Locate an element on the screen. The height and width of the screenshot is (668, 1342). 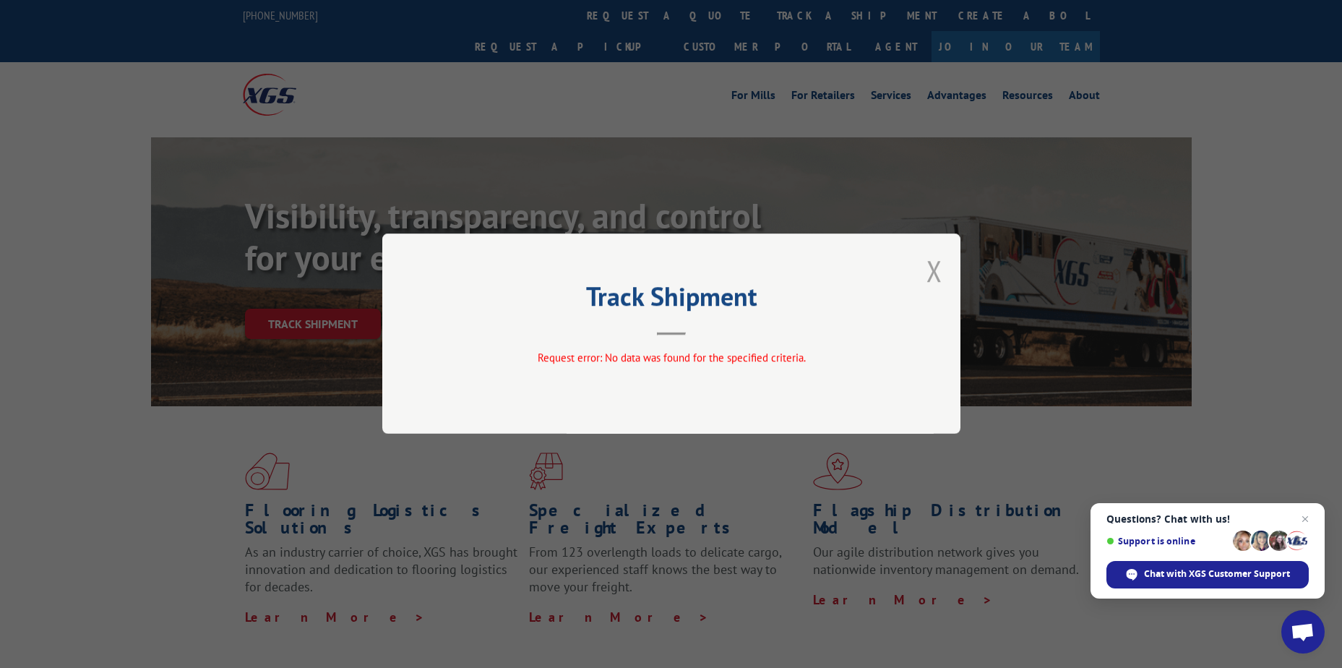
button: Close modal is located at coordinates (934, 270).